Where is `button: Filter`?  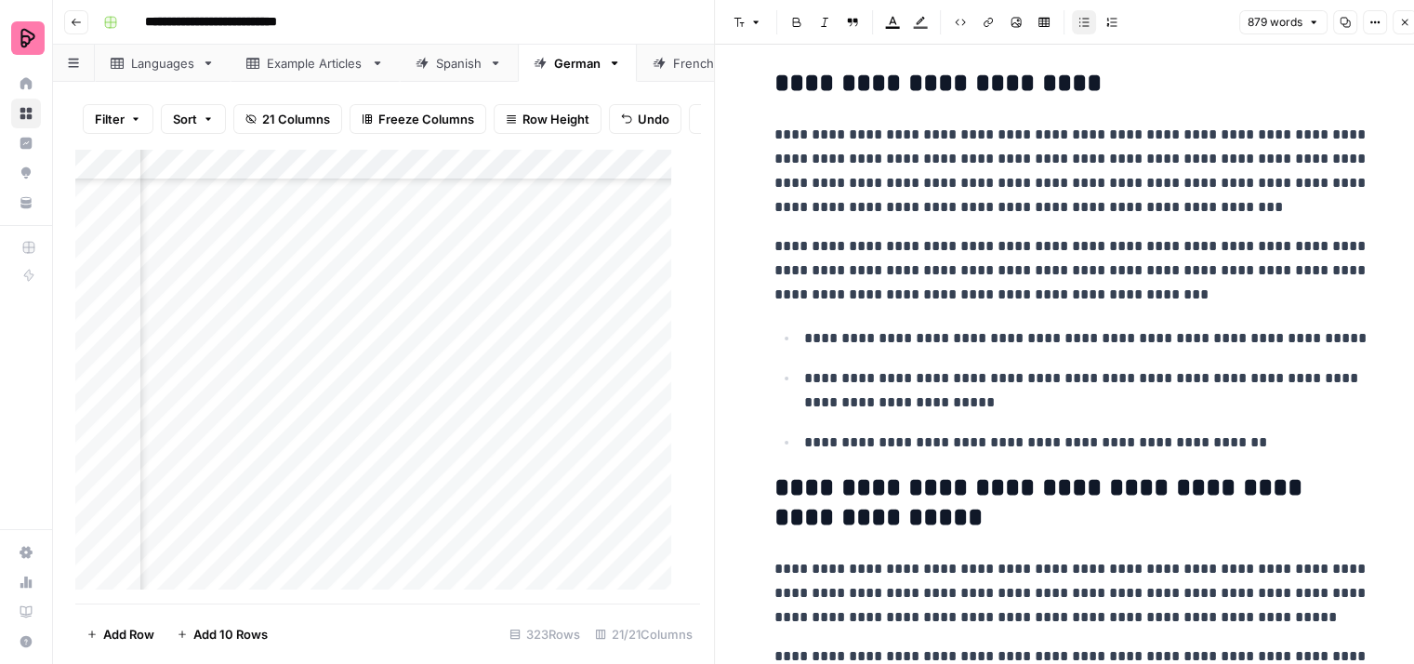 button: Filter is located at coordinates (118, 119).